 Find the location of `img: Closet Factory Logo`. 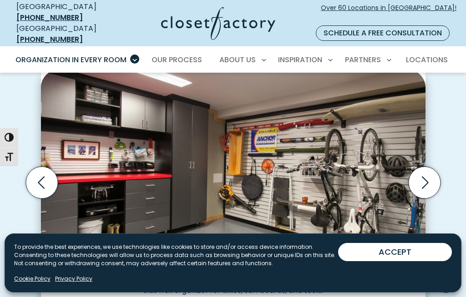

img: Closet Factory Logo is located at coordinates (218, 23).